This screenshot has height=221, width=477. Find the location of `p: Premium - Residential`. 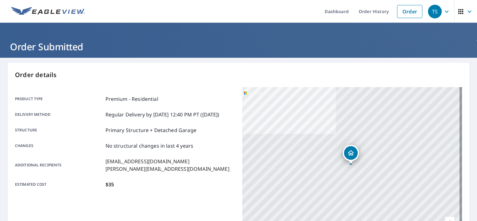

p: Premium - Residential is located at coordinates (132, 99).